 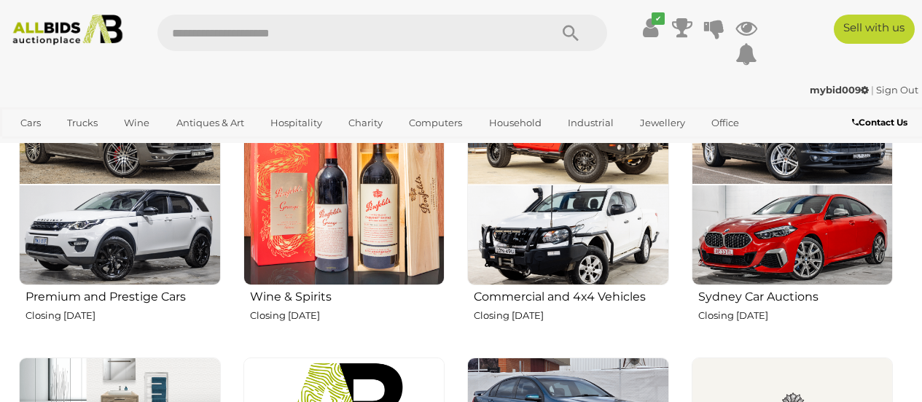 What do you see at coordinates (67, 30) in the screenshot?
I see `img: Allbids.com.au` at bounding box center [67, 30].